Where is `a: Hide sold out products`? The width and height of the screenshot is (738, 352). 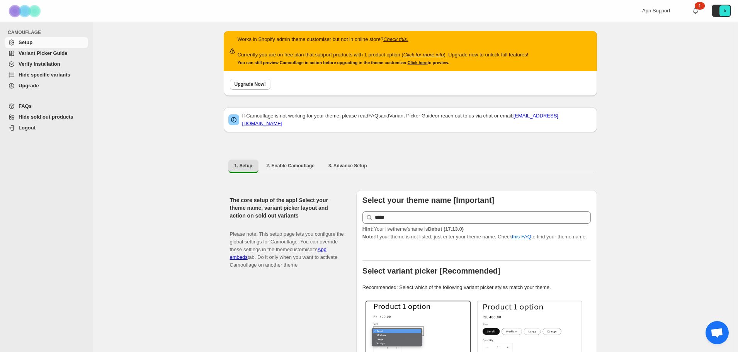 a: Hide sold out products is located at coordinates (46, 117).